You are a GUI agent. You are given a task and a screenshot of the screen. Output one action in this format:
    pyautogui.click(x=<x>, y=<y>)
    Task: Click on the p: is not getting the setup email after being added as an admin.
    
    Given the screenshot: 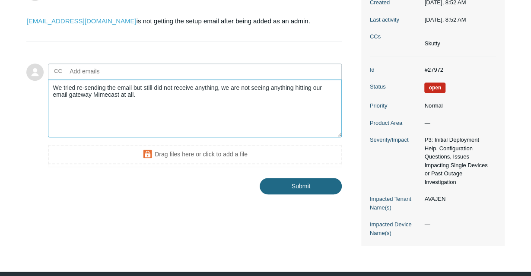 What is the action you would take?
    pyautogui.click(x=180, y=21)
    